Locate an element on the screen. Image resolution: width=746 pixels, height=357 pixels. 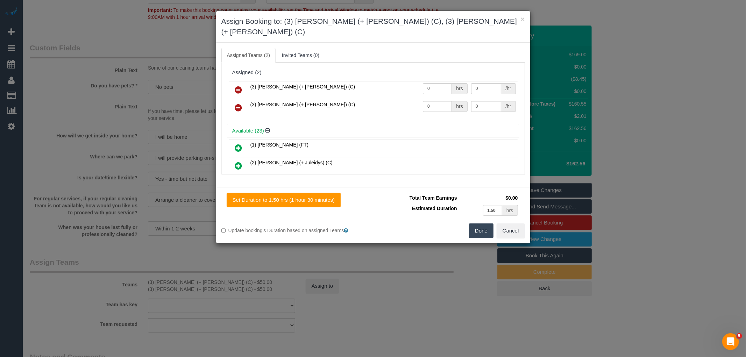
label: Update booking's Duration based on assigned Teams is located at coordinates (295, 231).